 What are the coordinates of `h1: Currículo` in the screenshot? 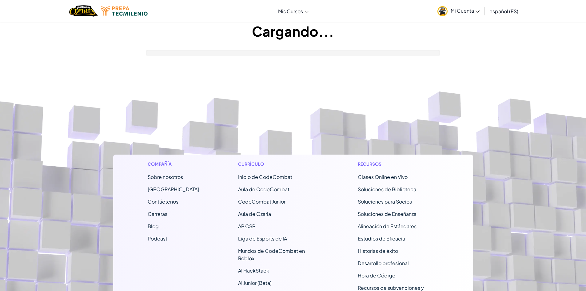 It's located at (278, 164).